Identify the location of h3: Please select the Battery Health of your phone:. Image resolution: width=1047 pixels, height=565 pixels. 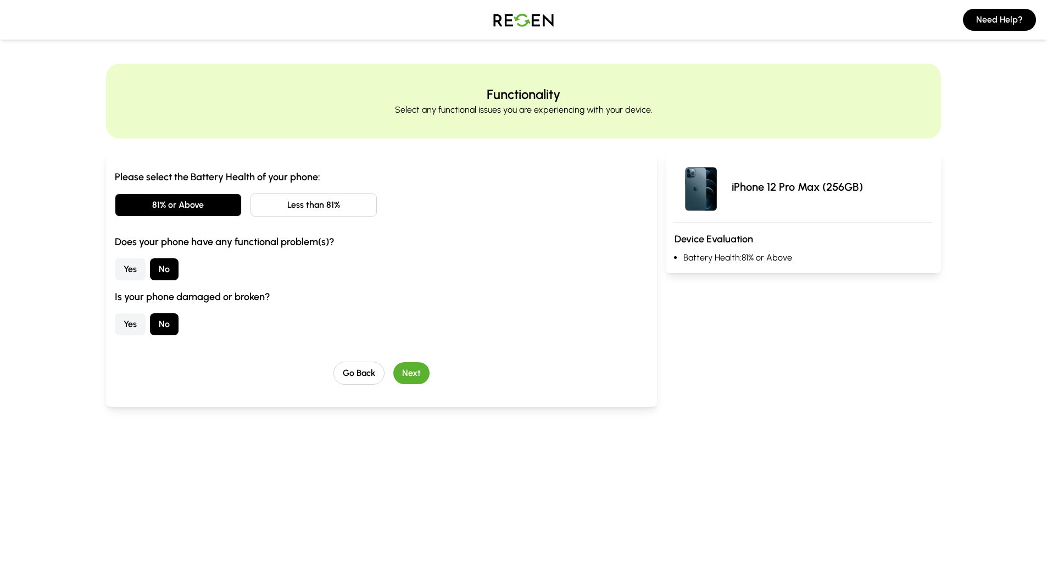
(381, 177).